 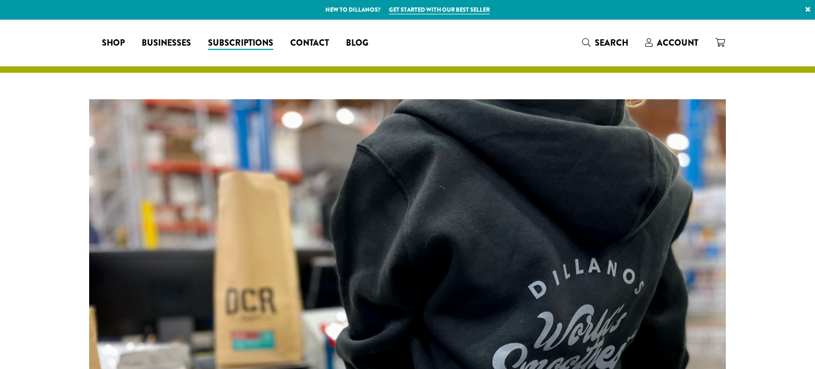 What do you see at coordinates (440, 10) in the screenshot?
I see `a: Get started with our best seller` at bounding box center [440, 10].